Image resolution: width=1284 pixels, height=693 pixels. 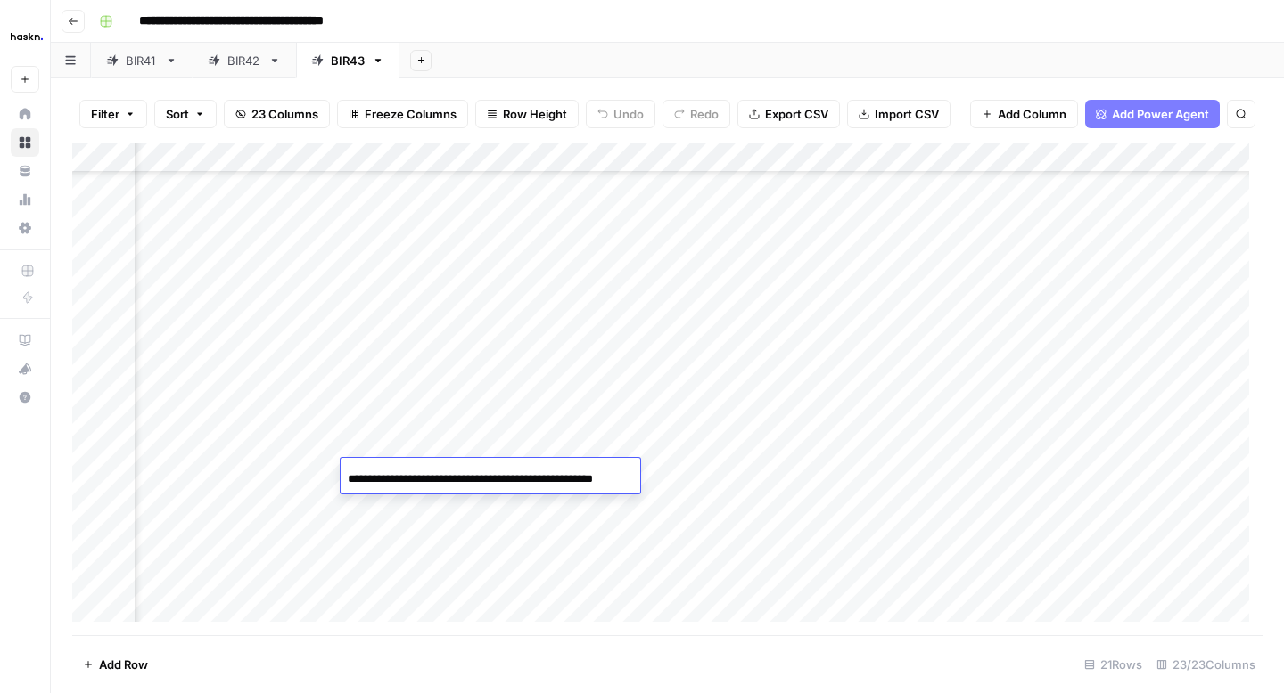 What do you see at coordinates (620, 114) in the screenshot?
I see `button: Undo` at bounding box center [620, 114].